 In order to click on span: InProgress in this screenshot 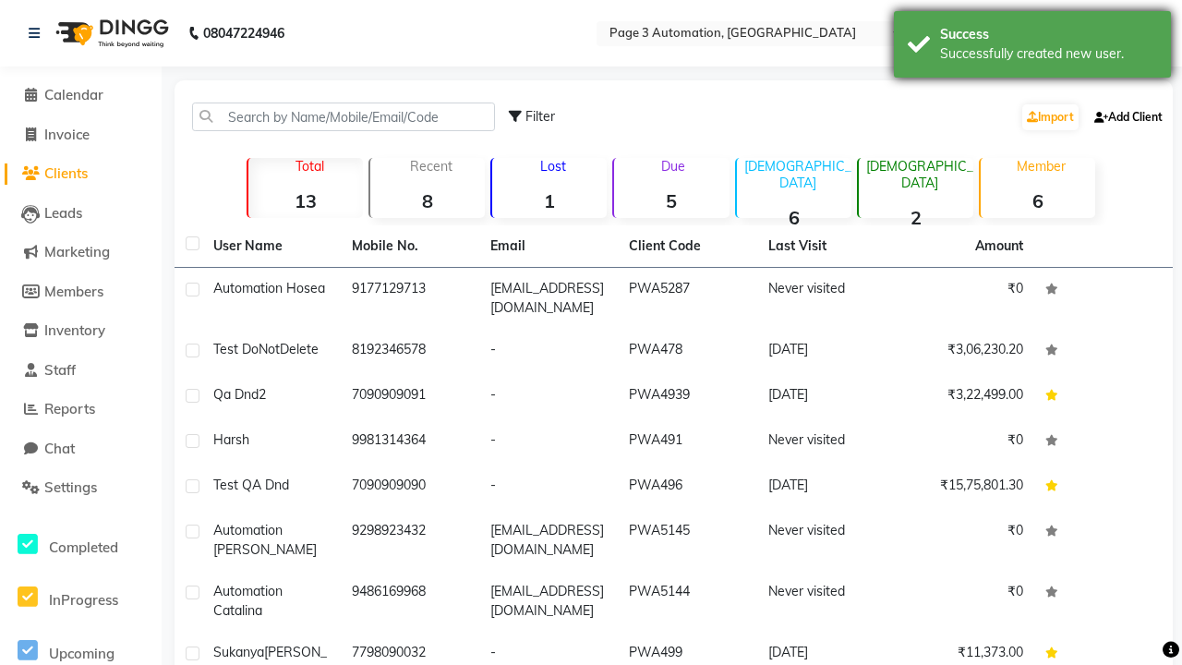, I will do `click(83, 599)`.